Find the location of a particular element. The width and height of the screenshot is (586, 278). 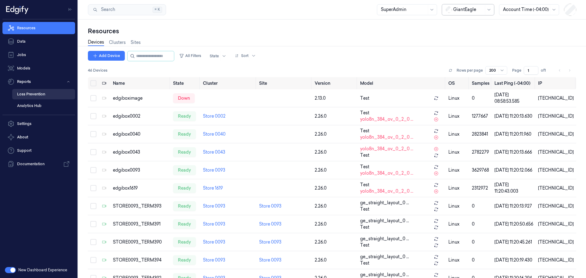

div: 2312972 is located at coordinates (481, 188).